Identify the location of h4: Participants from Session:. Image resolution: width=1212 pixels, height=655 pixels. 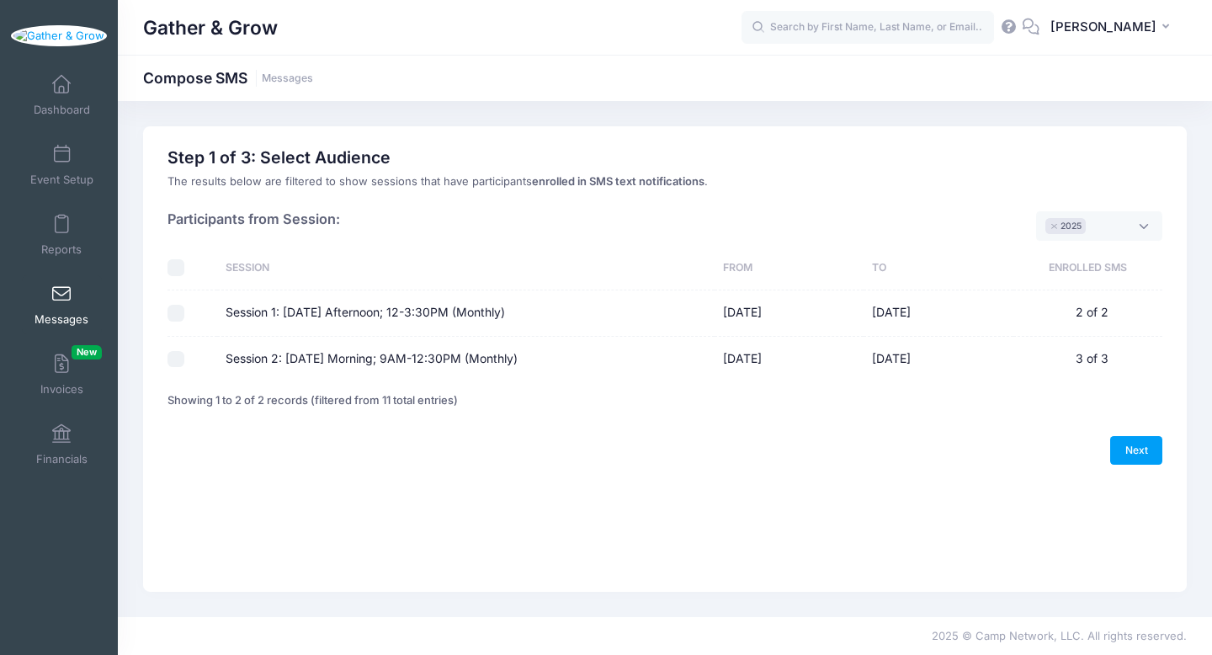
(253, 226).